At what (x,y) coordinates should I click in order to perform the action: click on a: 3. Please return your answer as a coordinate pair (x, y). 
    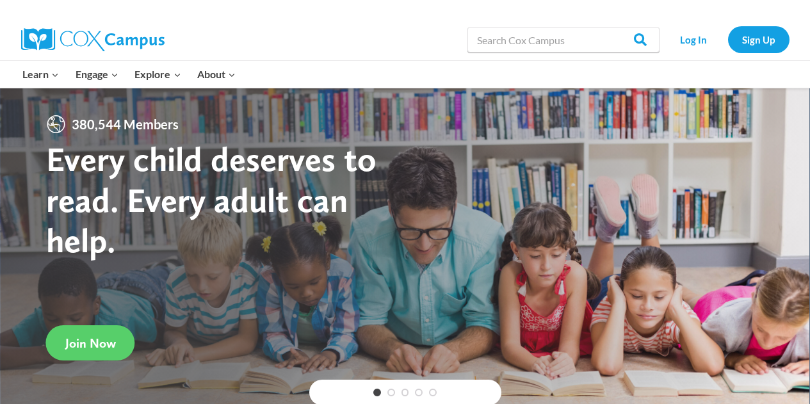
    Looking at the image, I should click on (405, 393).